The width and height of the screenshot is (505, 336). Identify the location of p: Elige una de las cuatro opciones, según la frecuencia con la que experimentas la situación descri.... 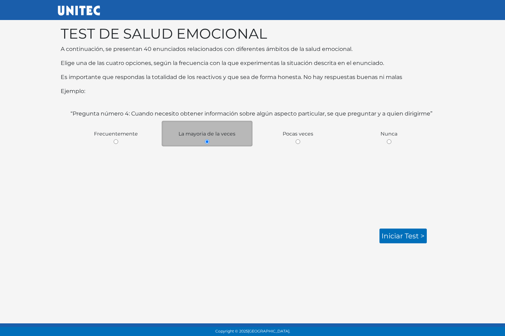
(253, 63).